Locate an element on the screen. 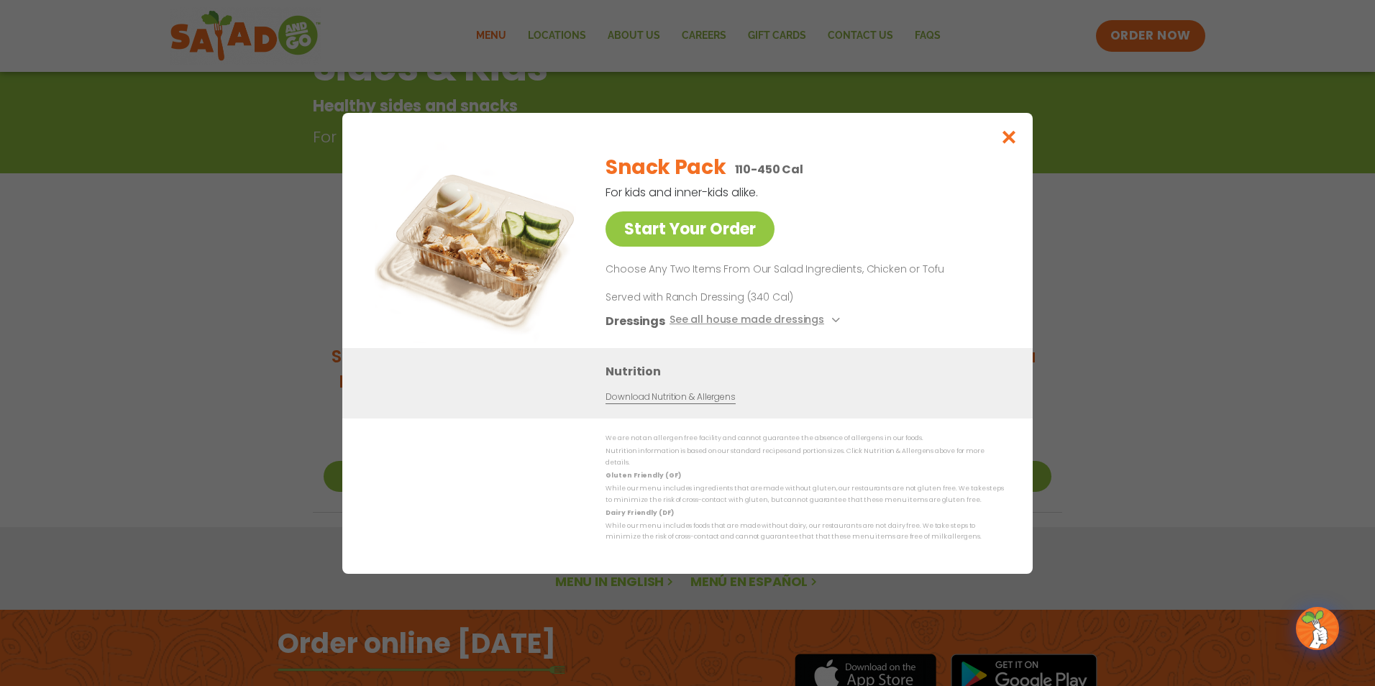  p: We are not an allergen free facility and cannot guarantee the absence of allergens in our foods. is located at coordinates (805, 438).